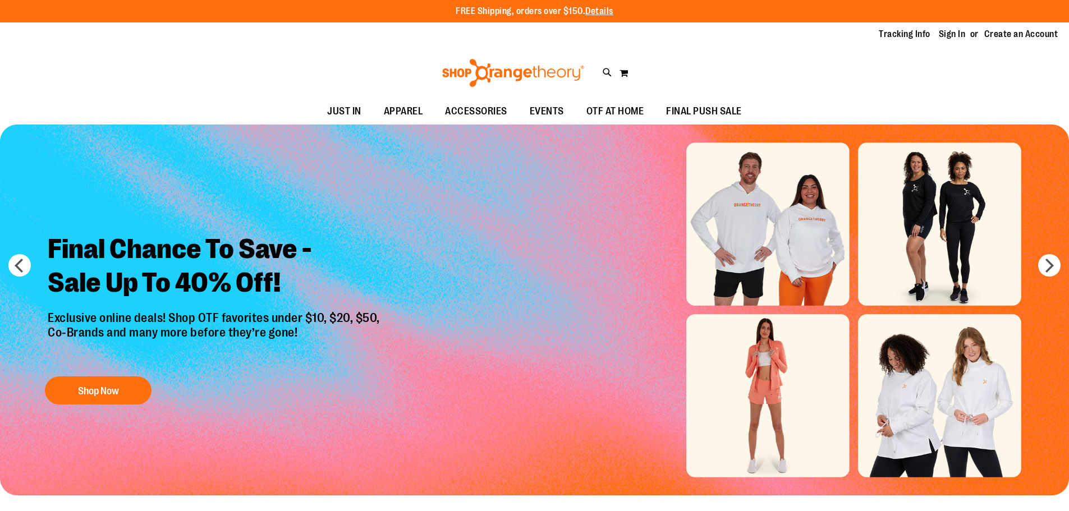  Describe the element at coordinates (905, 34) in the screenshot. I see `a: Tracking Info` at that location.